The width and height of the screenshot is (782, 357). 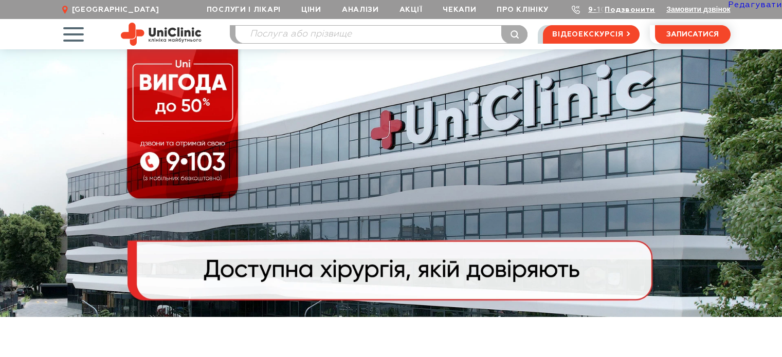 I want to click on input: Послуга або прізвище, so click(x=381, y=34).